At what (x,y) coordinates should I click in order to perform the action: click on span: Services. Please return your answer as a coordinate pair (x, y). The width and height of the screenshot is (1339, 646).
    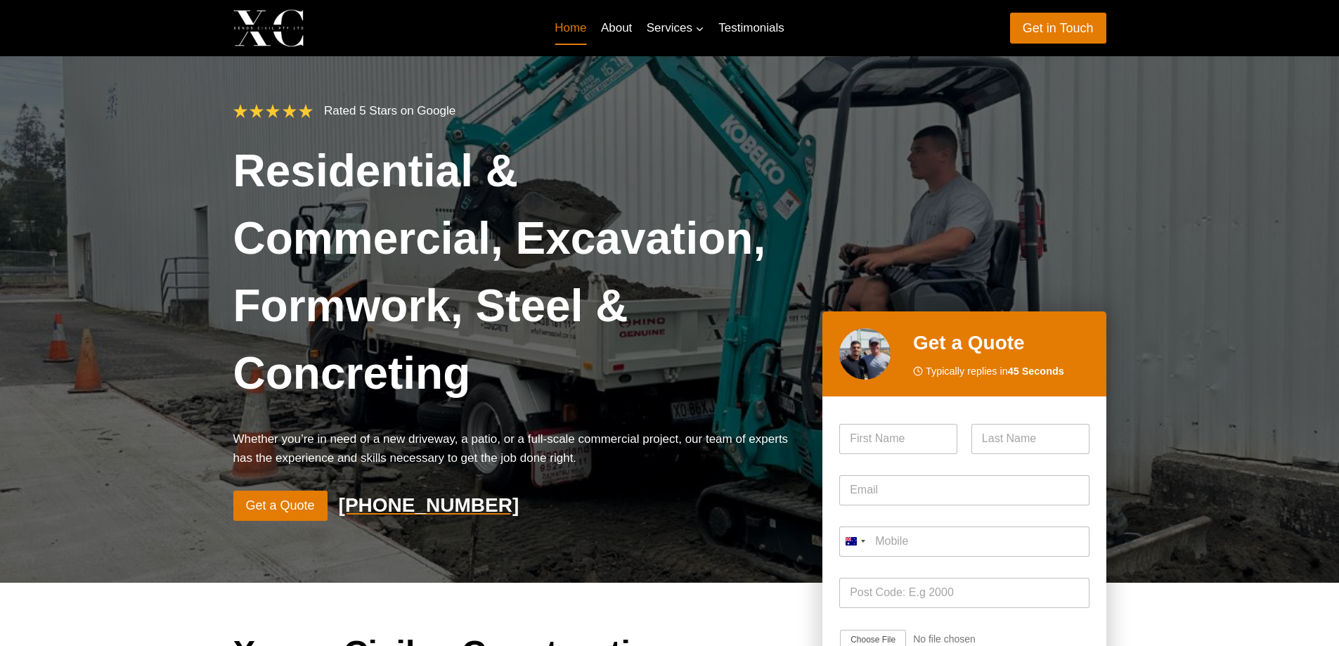
    Looking at the image, I should click on (675, 27).